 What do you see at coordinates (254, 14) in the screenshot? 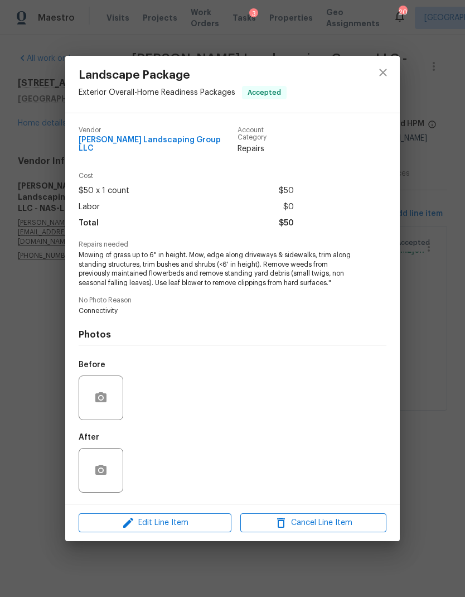
I see `div: 3` at bounding box center [254, 14].